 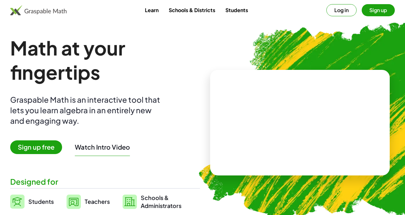 I want to click on span: Teachers, so click(x=97, y=201).